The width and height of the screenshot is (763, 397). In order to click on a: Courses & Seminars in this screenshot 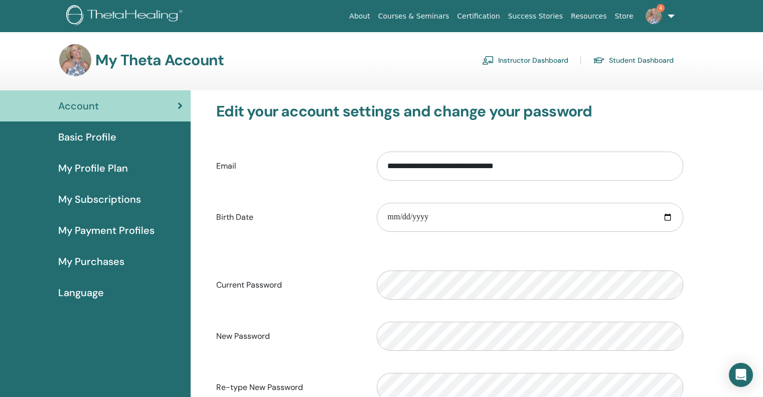, I will do `click(414, 16)`.